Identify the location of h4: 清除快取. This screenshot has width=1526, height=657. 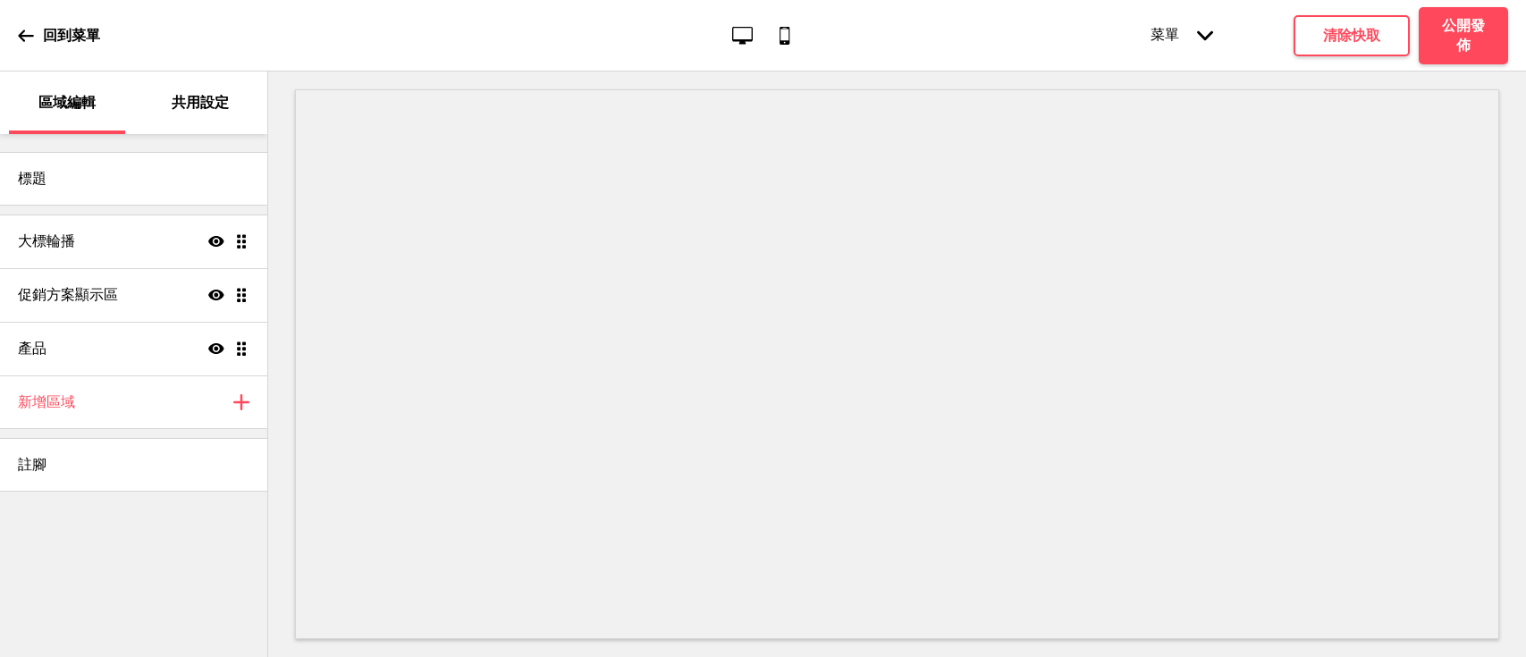
(1352, 36).